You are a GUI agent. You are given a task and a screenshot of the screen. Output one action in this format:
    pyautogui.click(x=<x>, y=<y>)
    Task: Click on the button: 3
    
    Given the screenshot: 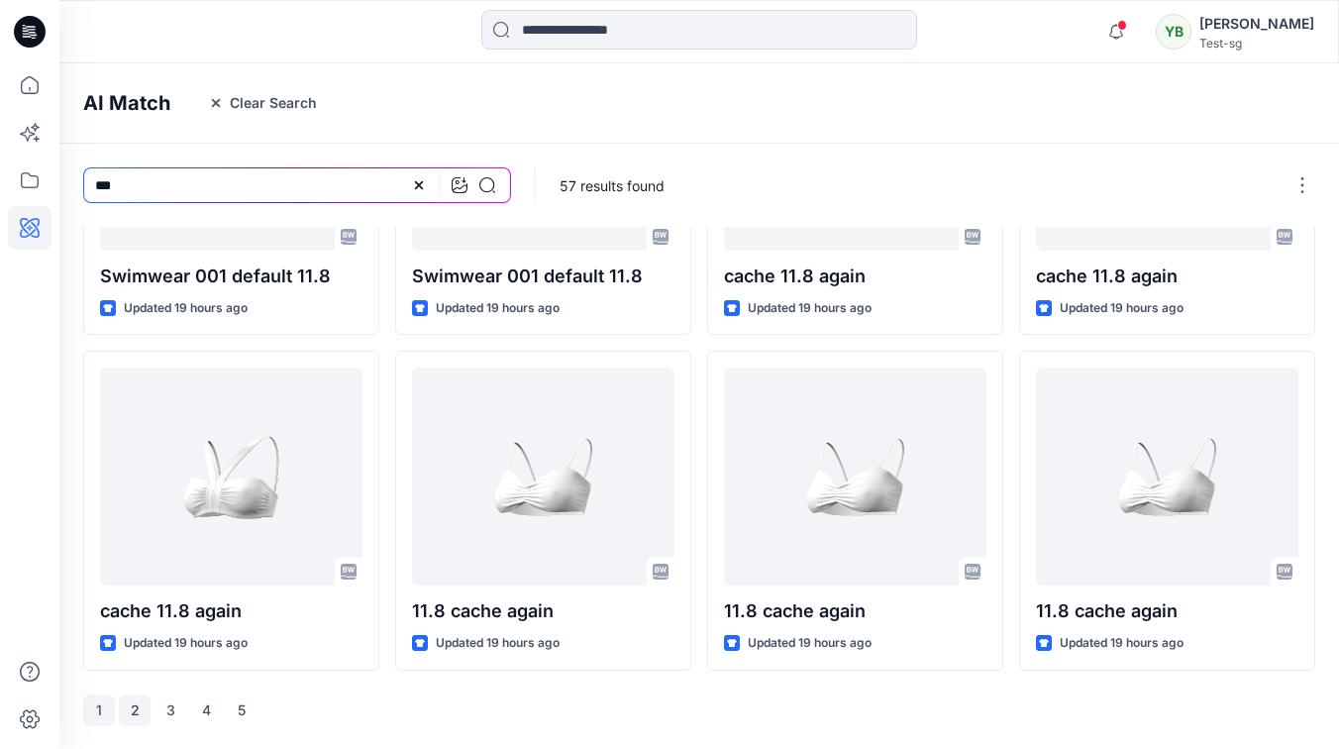 What is the action you would take?
    pyautogui.click(x=170, y=710)
    